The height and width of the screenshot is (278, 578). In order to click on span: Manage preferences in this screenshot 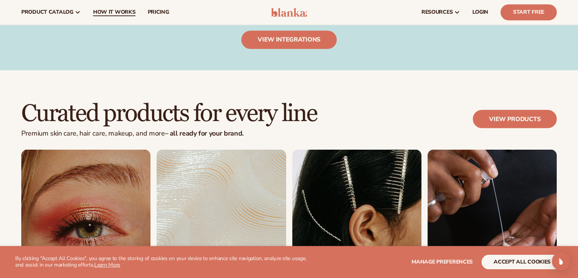, I will do `click(442, 261)`.